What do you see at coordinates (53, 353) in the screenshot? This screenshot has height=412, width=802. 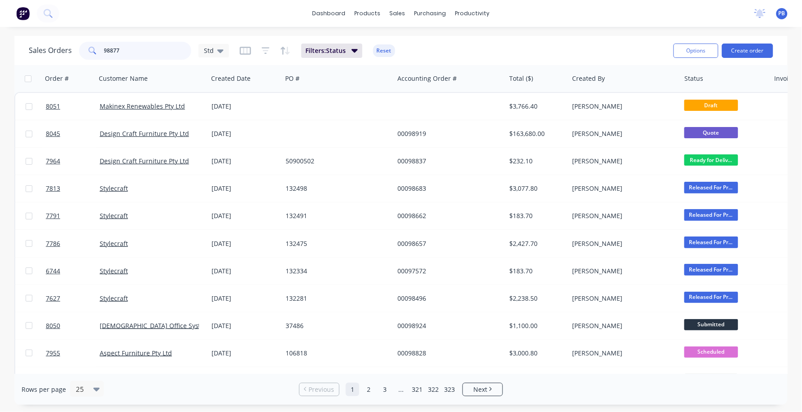 I see `span: 7955` at bounding box center [53, 353].